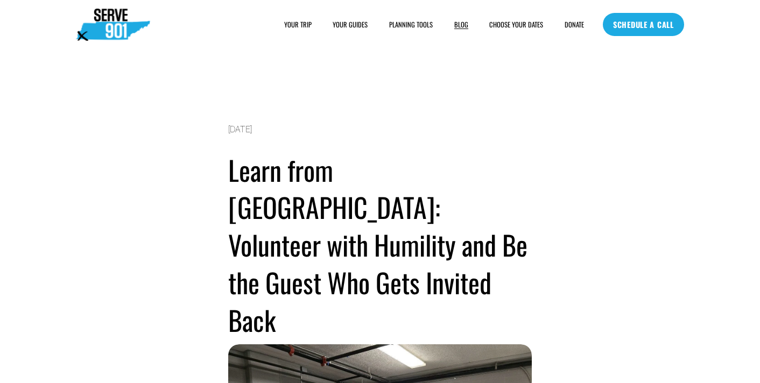 This screenshot has width=760, height=383. I want to click on a: SCHEDULE A CALL, so click(643, 25).